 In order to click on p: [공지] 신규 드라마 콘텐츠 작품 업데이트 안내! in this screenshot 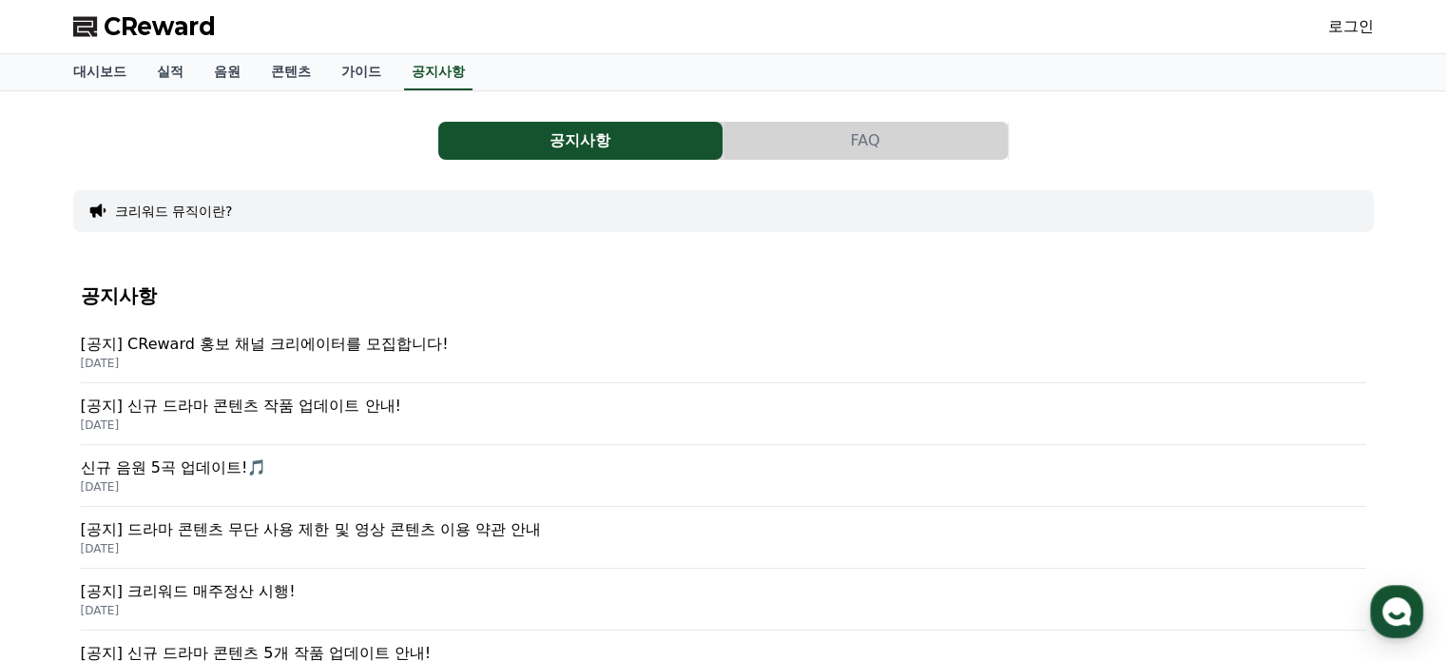, I will do `click(724, 406)`.